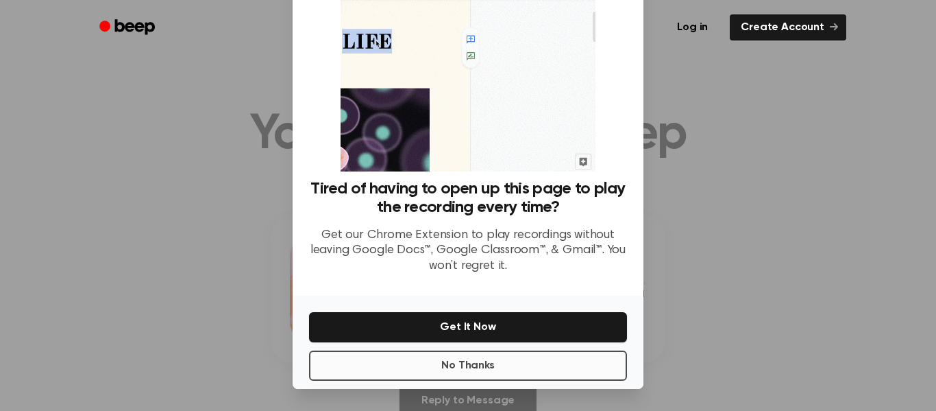  What do you see at coordinates (692, 27) in the screenshot?
I see `a: Log in` at bounding box center [692, 27].